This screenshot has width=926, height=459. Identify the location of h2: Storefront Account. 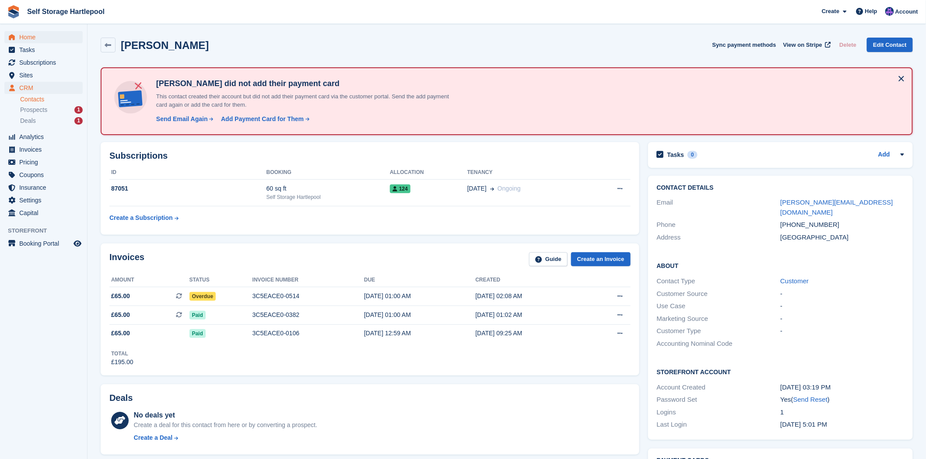
(780, 372).